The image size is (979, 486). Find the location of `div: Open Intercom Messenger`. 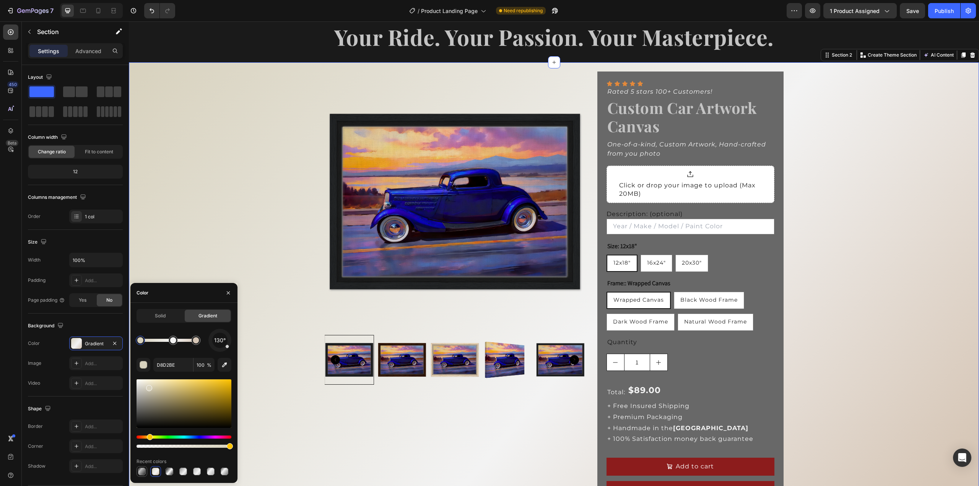

div: Open Intercom Messenger is located at coordinates (963, 458).